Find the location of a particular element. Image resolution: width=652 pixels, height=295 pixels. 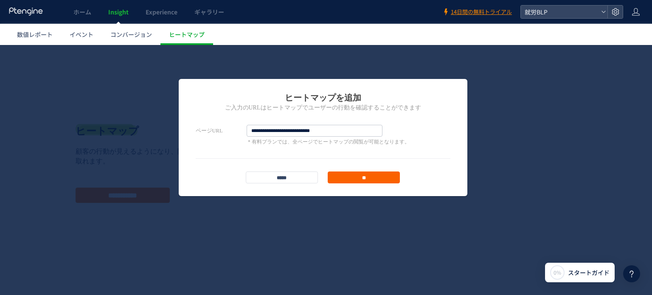

span: Insight is located at coordinates (118, 12).